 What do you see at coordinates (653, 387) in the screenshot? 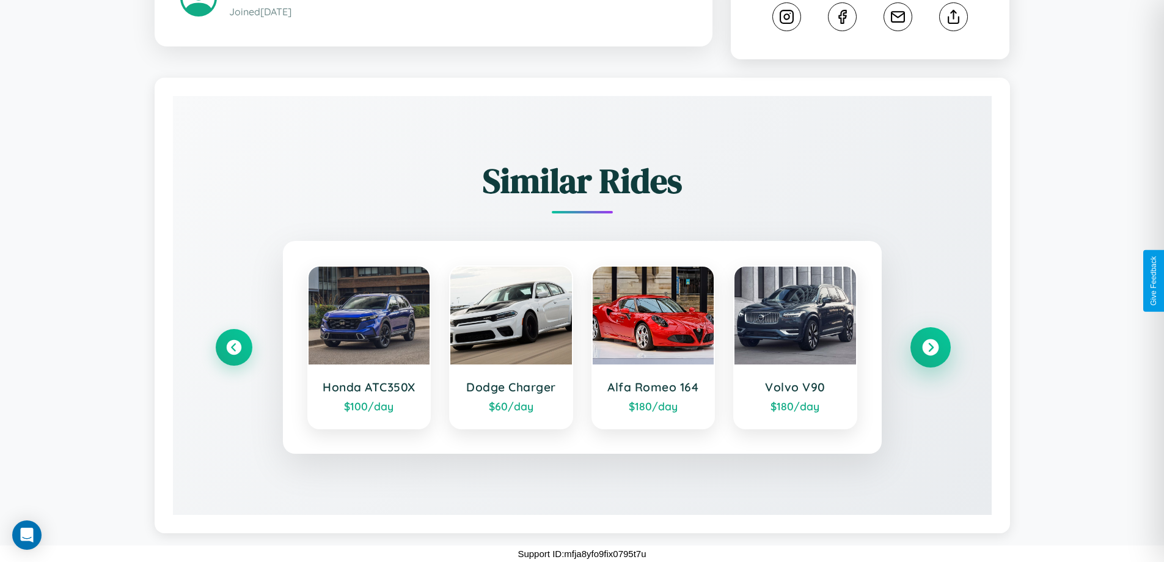
I see `h3: Alfa Romeo 164` at bounding box center [653, 387].